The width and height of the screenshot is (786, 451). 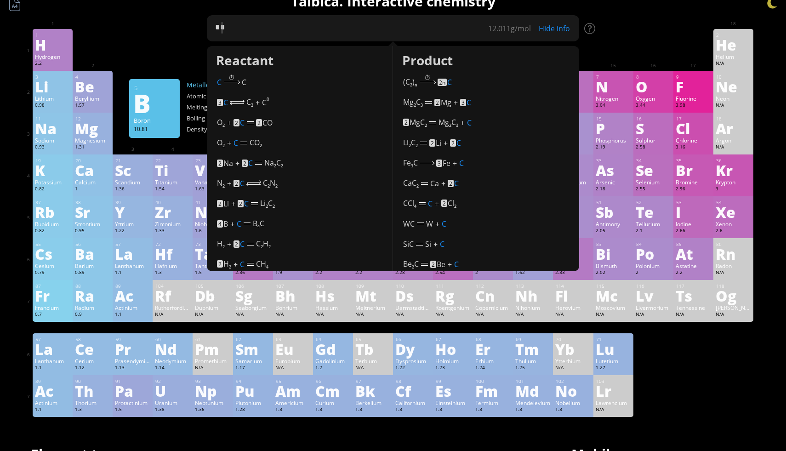 I want to click on div: 19, so click(x=53, y=160).